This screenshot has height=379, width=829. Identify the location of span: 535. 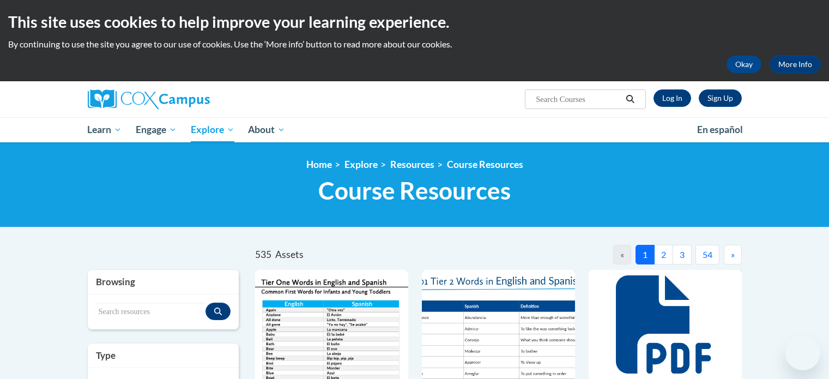
(263, 254).